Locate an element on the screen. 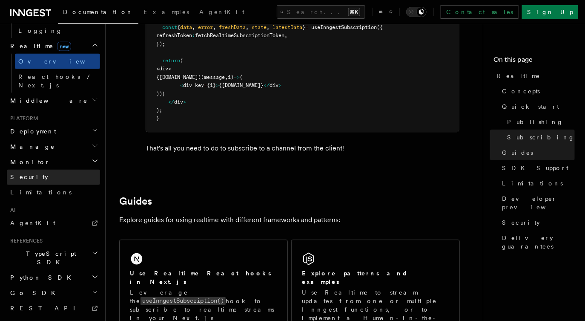 Image resolution: width=585 pixels, height=321 pixels. kbd: ⌘K is located at coordinates (354, 12).